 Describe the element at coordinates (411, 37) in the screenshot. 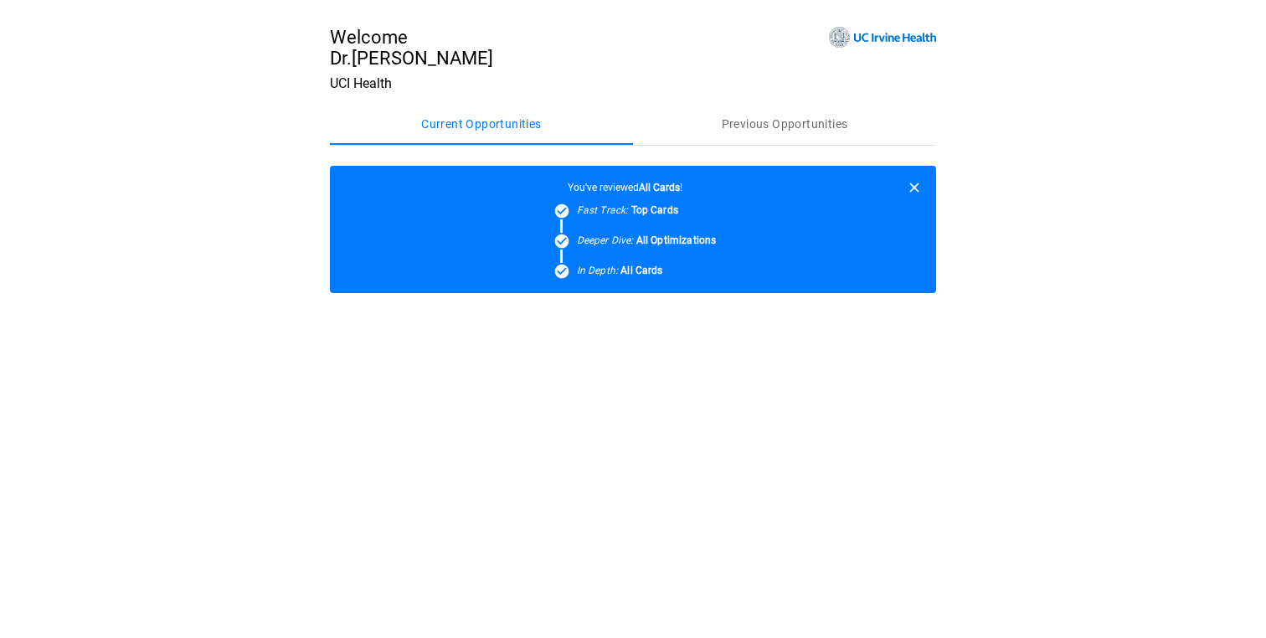

I see `span: Welcome` at that location.